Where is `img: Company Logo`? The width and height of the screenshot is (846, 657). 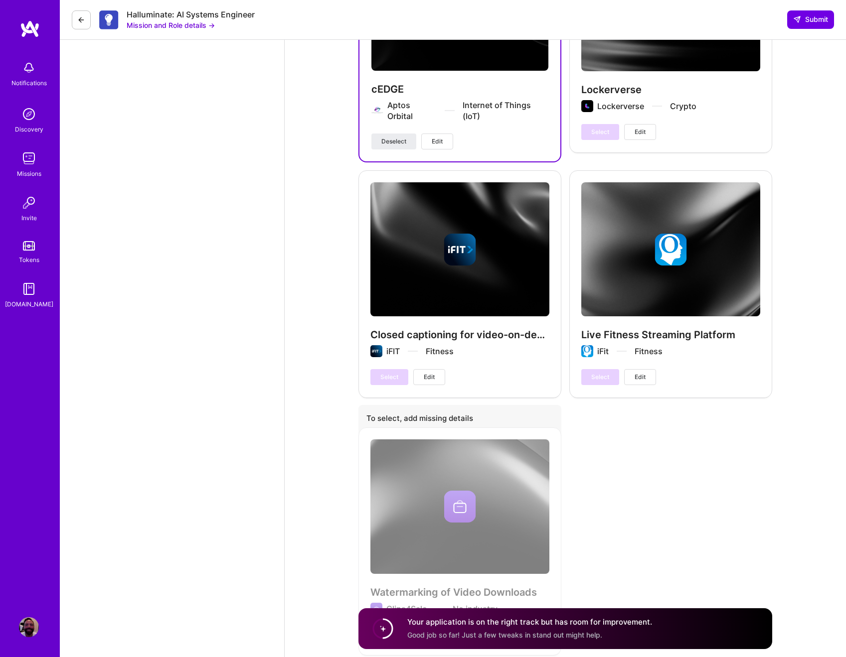
img: Company Logo is located at coordinates (109, 19).